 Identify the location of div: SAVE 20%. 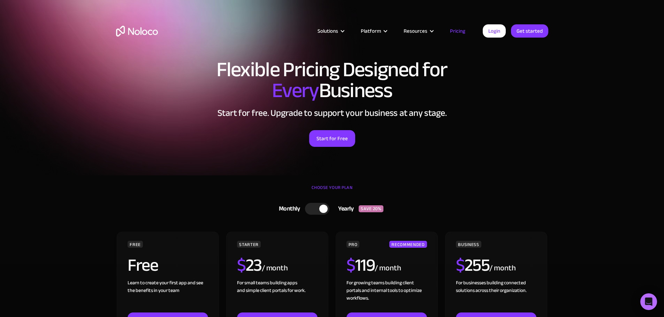
(371, 209).